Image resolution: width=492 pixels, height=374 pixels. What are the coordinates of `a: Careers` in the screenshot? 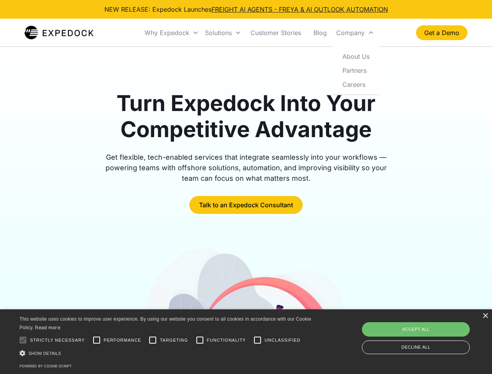 It's located at (356, 84).